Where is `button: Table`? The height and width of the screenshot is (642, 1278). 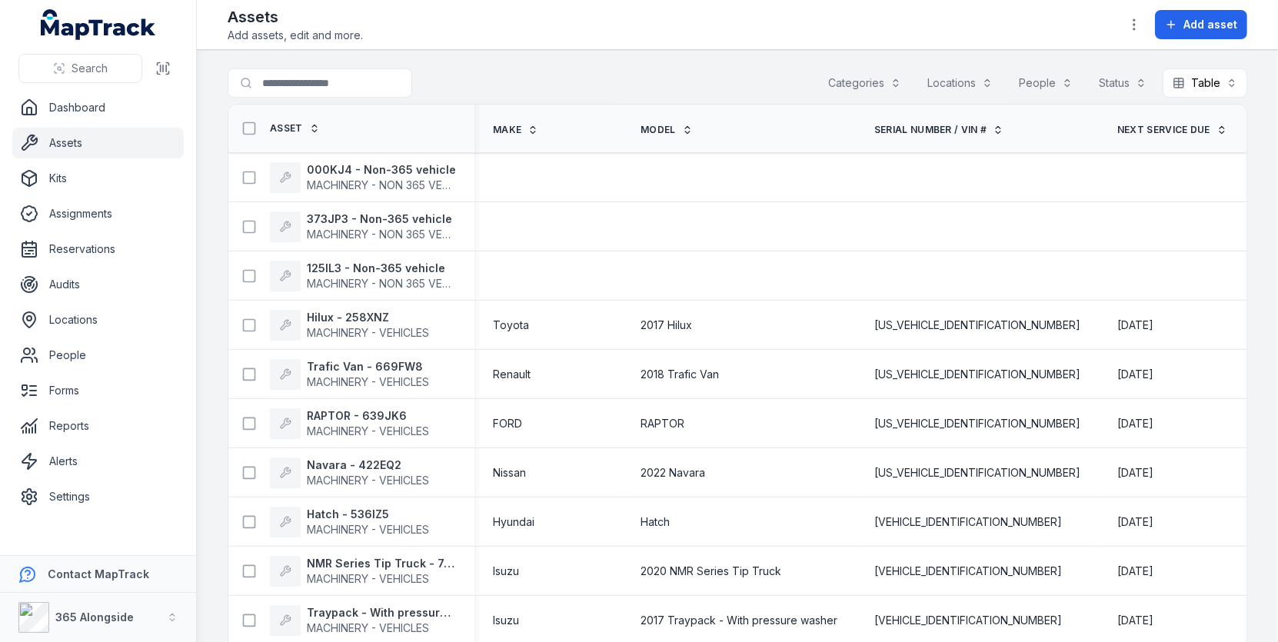 button: Table is located at coordinates (1205, 83).